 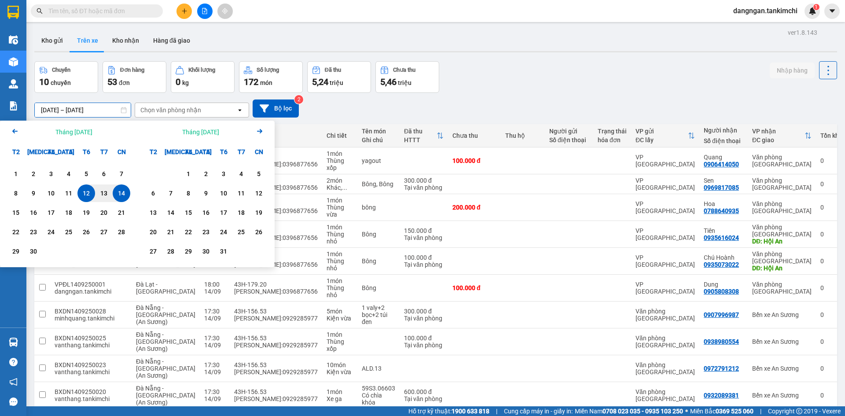 What do you see at coordinates (379, 261) in the screenshot?
I see `div: Bông` at bounding box center [379, 261].